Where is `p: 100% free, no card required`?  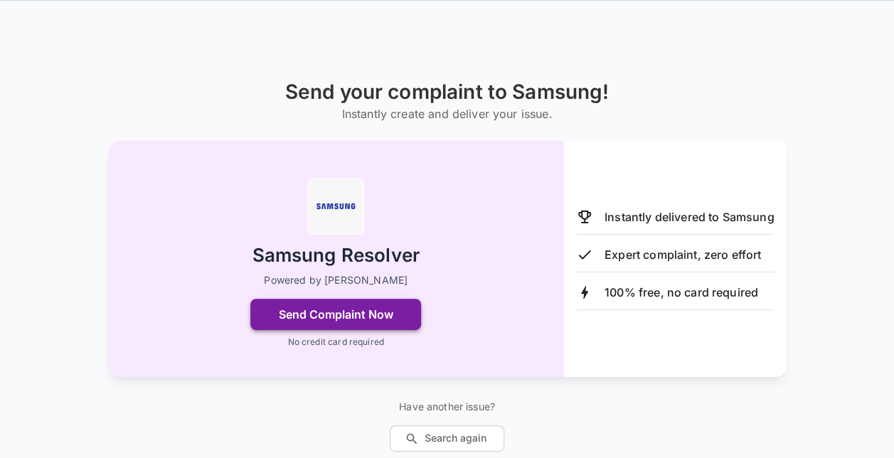 p: 100% free, no card required is located at coordinates (682, 292).